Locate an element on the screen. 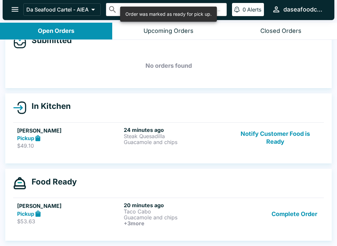  button: open drawer is located at coordinates (15, 9).